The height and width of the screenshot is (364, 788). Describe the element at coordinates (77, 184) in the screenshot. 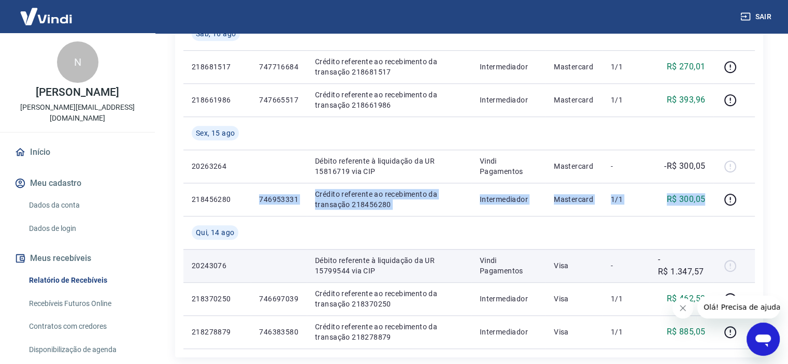

I see `button: Meu cadastro` at that location.